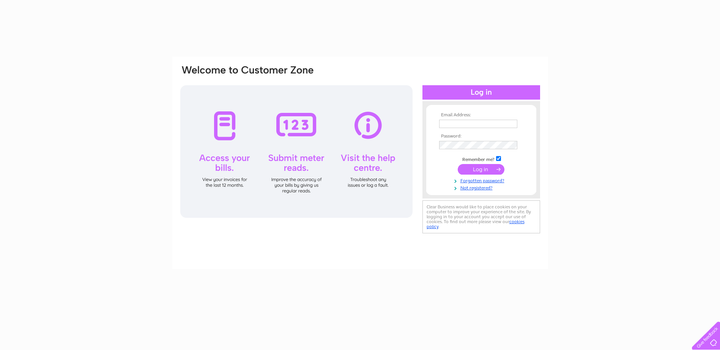 Image resolution: width=720 pixels, height=350 pixels. What do you see at coordinates (481, 137) in the screenshot?
I see `th: Password:` at bounding box center [481, 137].